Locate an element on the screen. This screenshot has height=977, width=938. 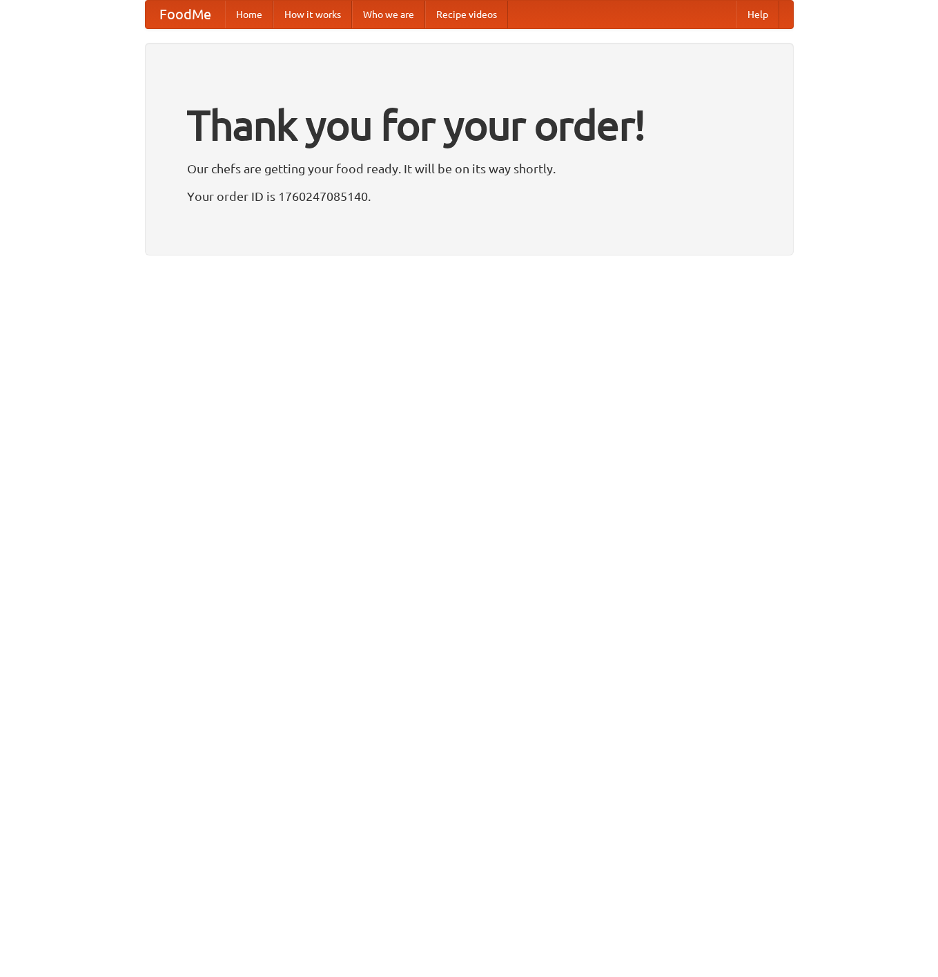
a: Help is located at coordinates (758, 14).